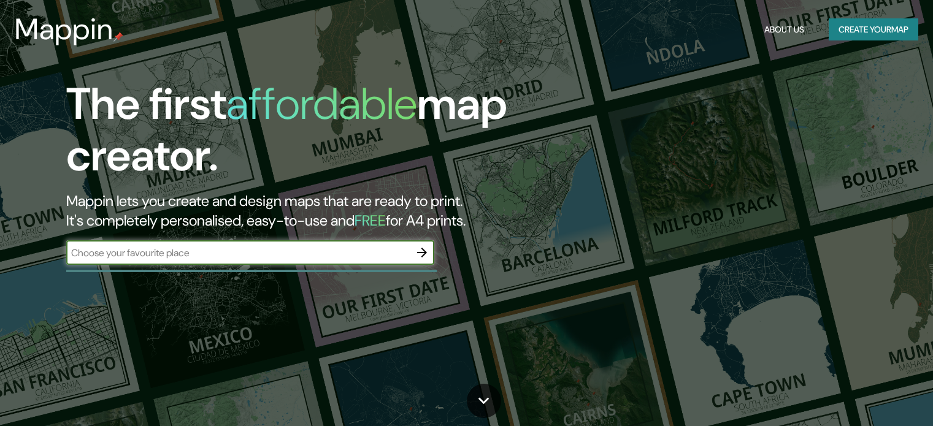  Describe the element at coordinates (873, 29) in the screenshot. I see `button: Create yourmap` at that location.